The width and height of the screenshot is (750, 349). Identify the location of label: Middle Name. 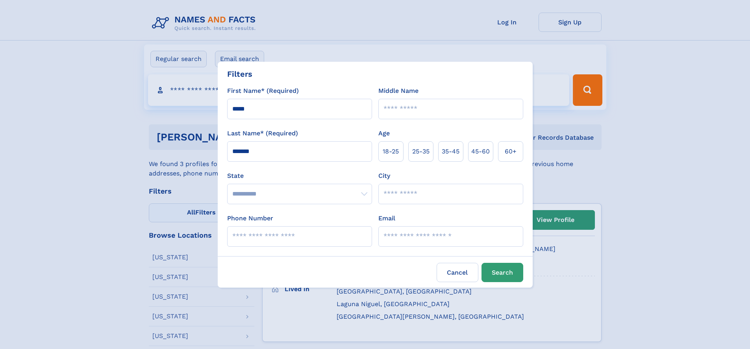
(398, 91).